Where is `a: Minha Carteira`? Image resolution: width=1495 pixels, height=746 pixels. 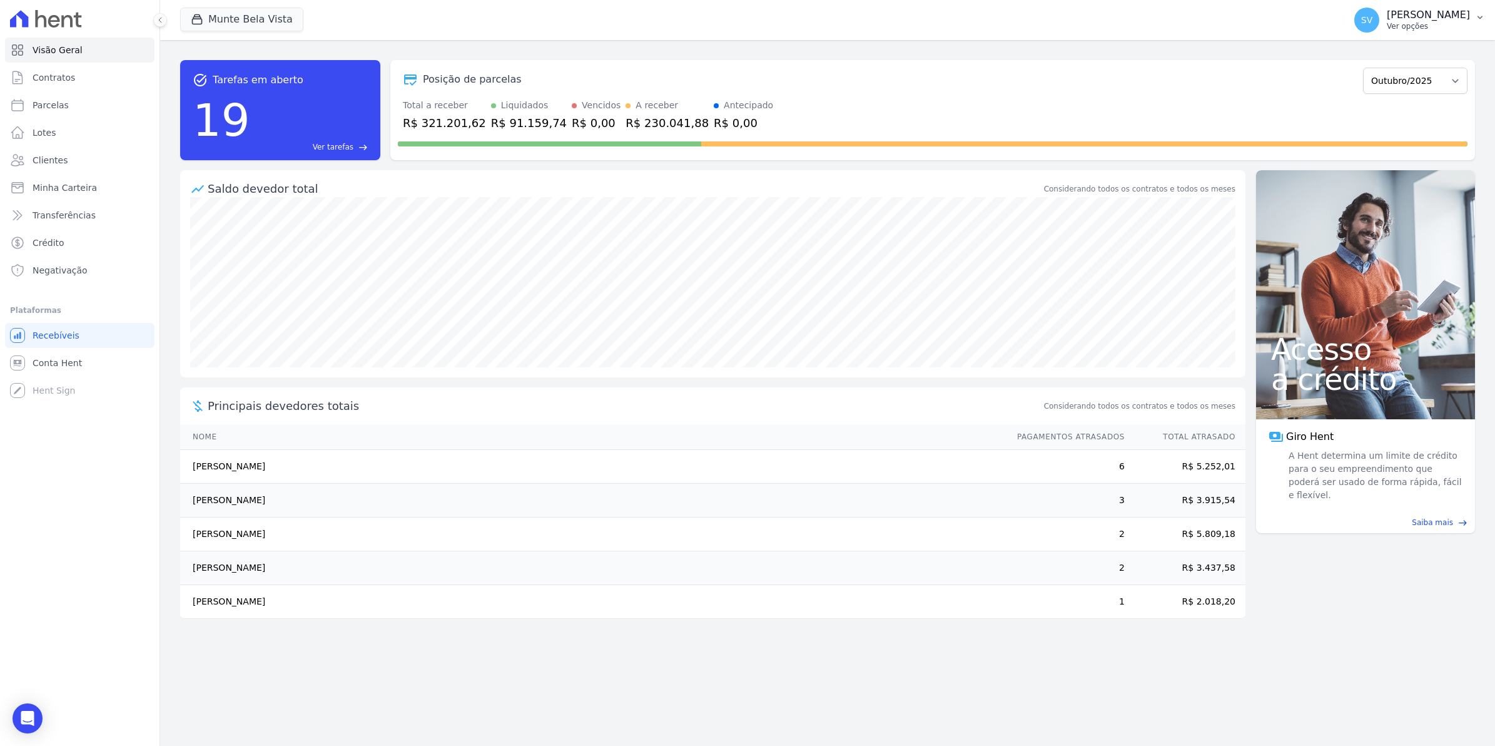 a: Minha Carteira is located at coordinates (79, 188).